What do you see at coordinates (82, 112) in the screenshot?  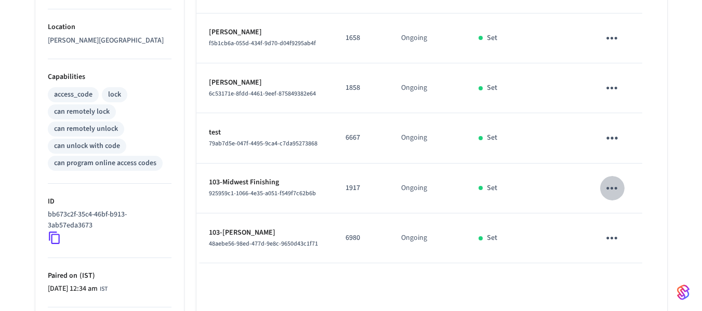 I see `div: can remotely lock` at bounding box center [82, 112].